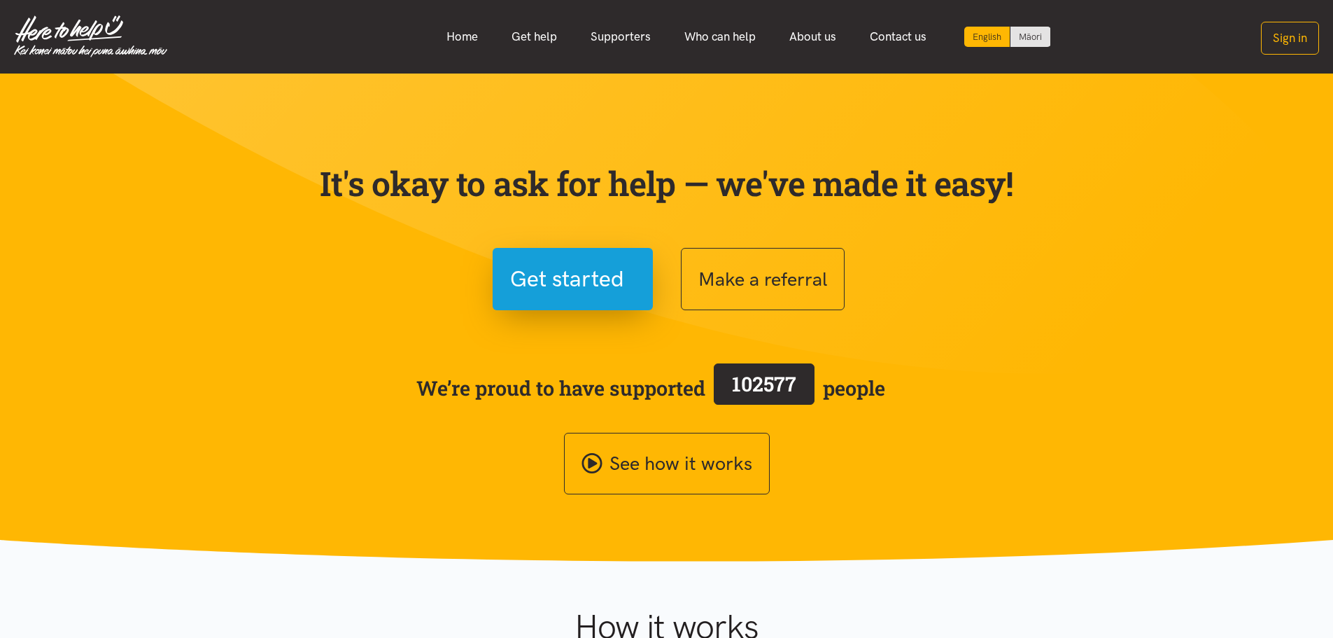  Describe the element at coordinates (534, 36) in the screenshot. I see `a: Get help` at that location.